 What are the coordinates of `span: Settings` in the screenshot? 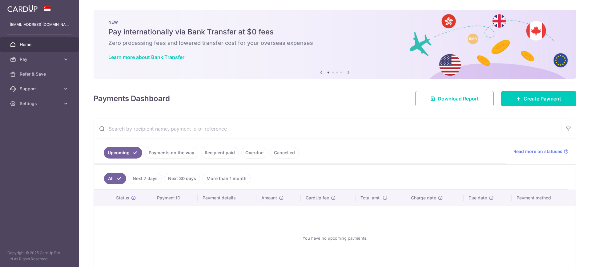 It's located at (40, 104).